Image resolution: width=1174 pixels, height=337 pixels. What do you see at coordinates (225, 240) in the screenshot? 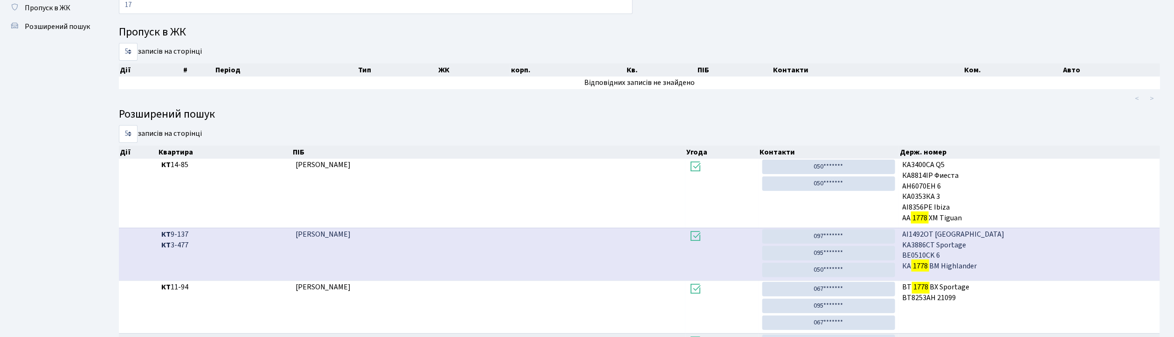
I see `span: 9-137 3-477` at bounding box center [225, 240].